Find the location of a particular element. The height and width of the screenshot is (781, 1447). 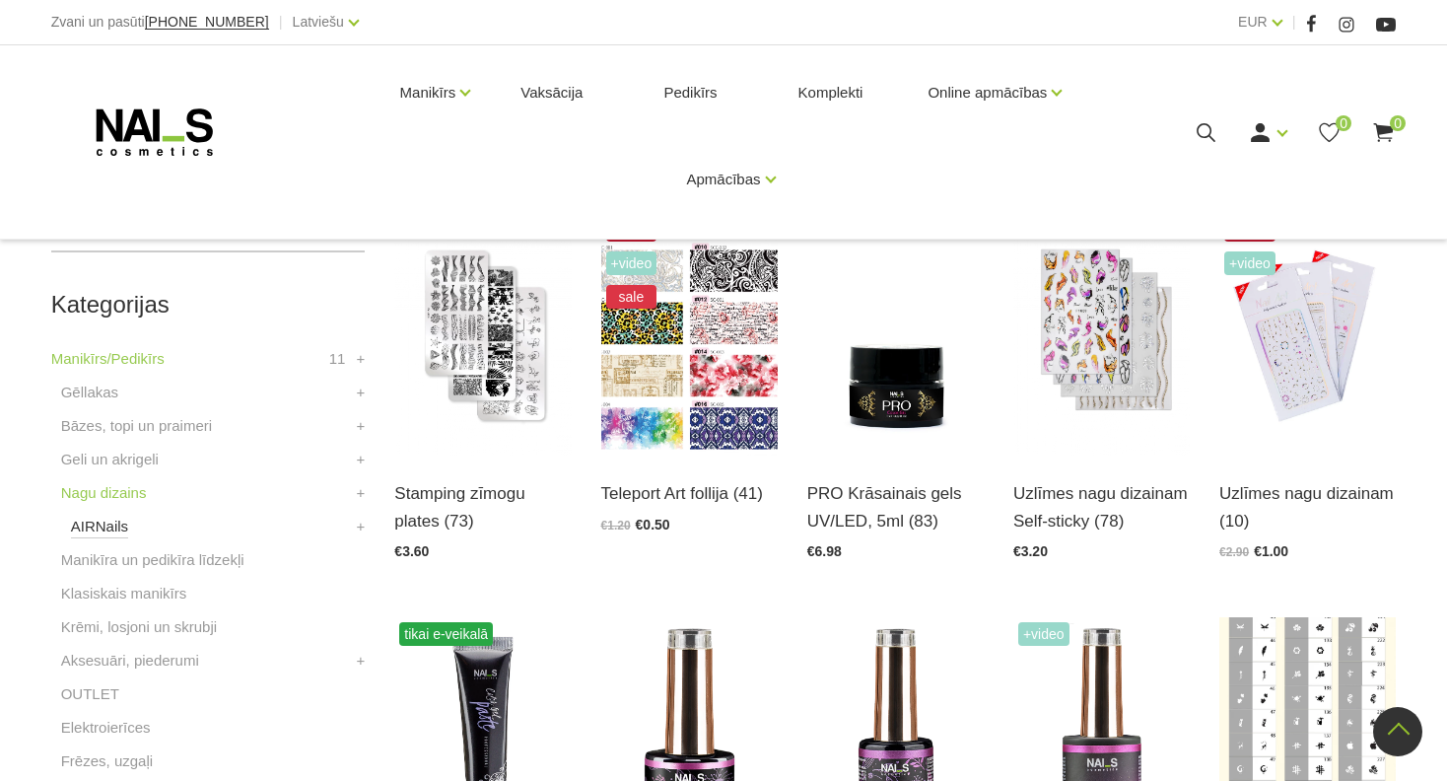

a: Nagu dizains is located at coordinates (104, 493).